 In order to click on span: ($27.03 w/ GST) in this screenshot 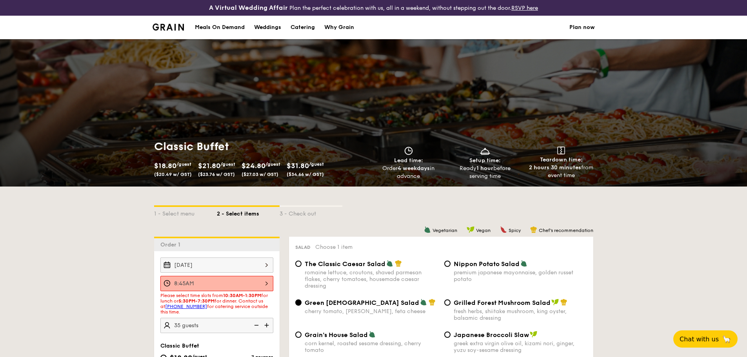, I will do `click(260, 175)`.